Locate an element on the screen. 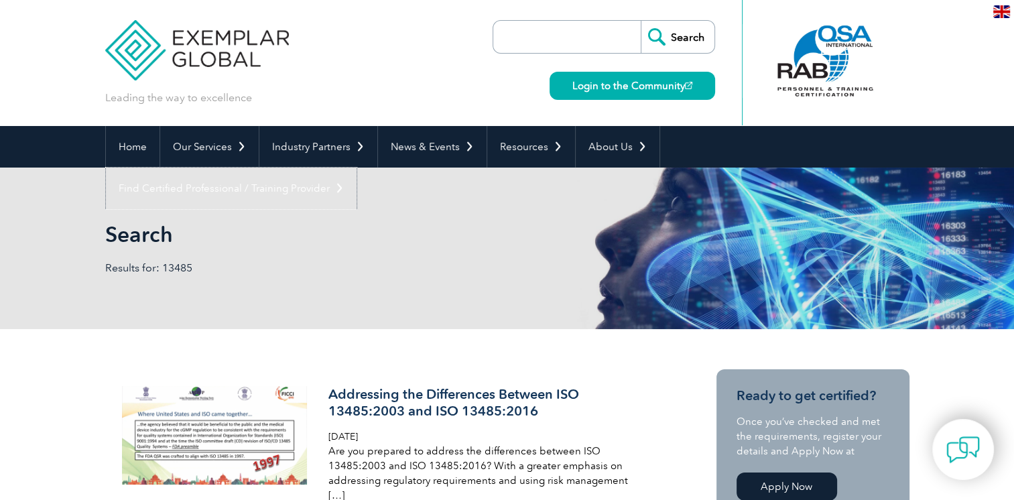 The image size is (1014, 500). a: Our Services is located at coordinates (209, 147).